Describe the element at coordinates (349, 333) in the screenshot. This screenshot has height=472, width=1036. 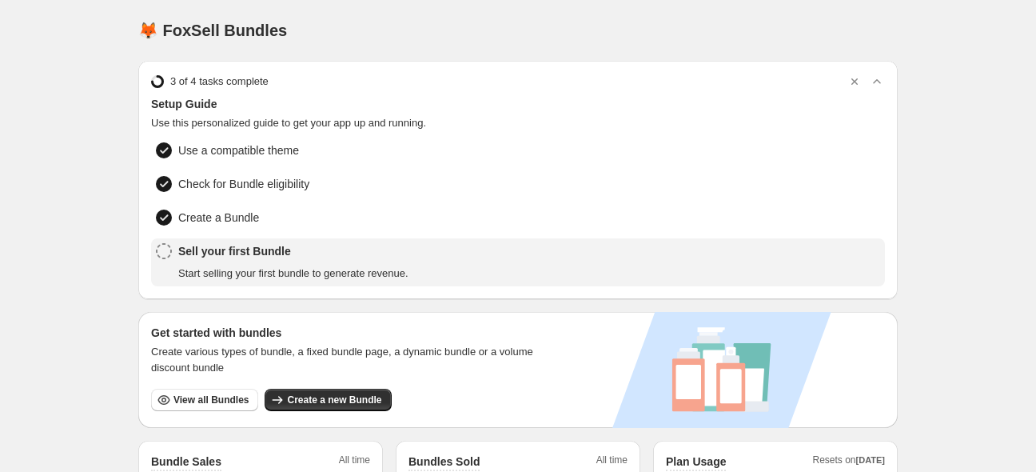
I see `h3: Get started with bundles` at that location.